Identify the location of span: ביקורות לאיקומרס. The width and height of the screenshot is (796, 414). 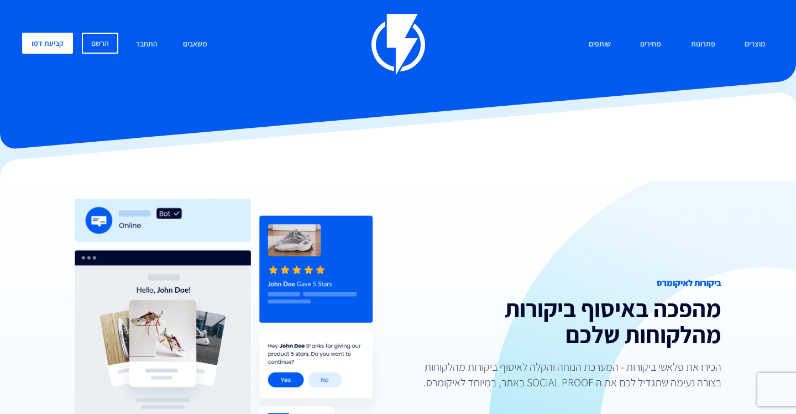
(564, 283).